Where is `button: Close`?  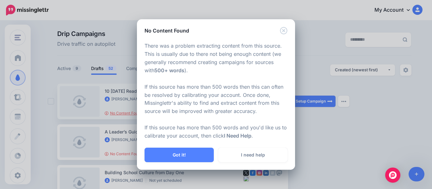 button: Close is located at coordinates (284, 31).